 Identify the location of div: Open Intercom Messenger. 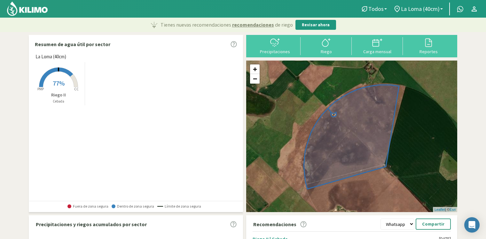
(472, 224).